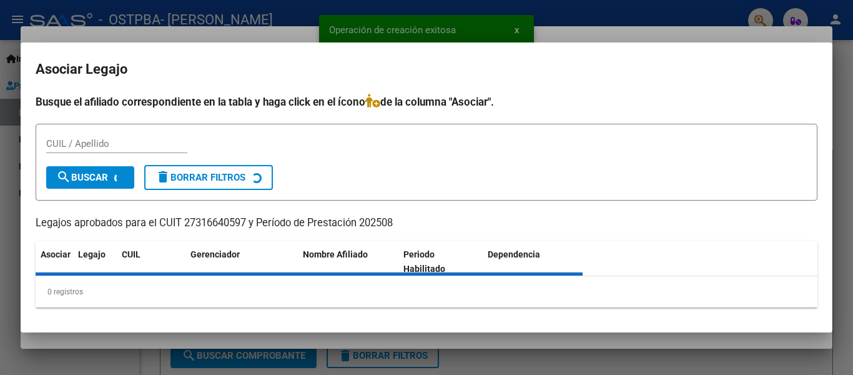 The width and height of the screenshot is (853, 375). What do you see at coordinates (424, 261) in the screenshot?
I see `span: Periodo Habilitado` at bounding box center [424, 261].